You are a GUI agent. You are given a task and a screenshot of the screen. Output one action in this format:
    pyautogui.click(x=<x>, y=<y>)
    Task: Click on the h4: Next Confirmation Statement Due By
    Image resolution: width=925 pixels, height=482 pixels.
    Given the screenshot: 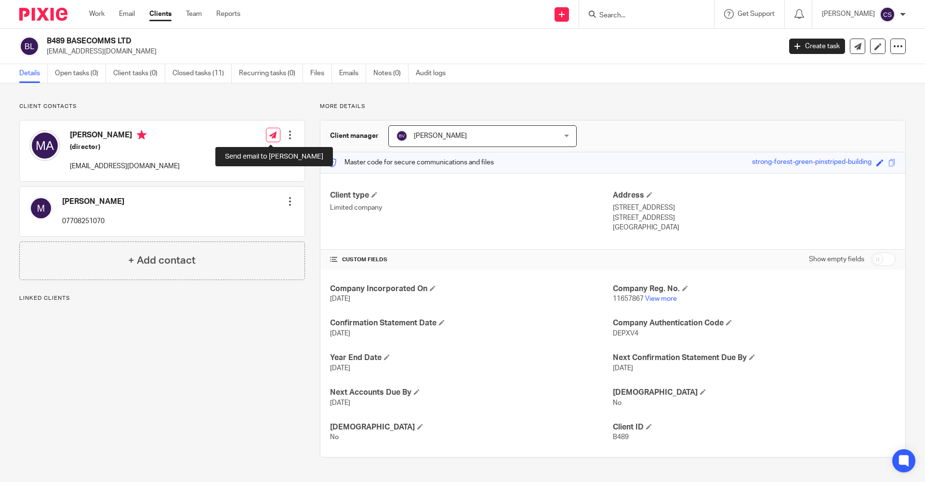 What is the action you would take?
    pyautogui.click(x=754, y=357)
    